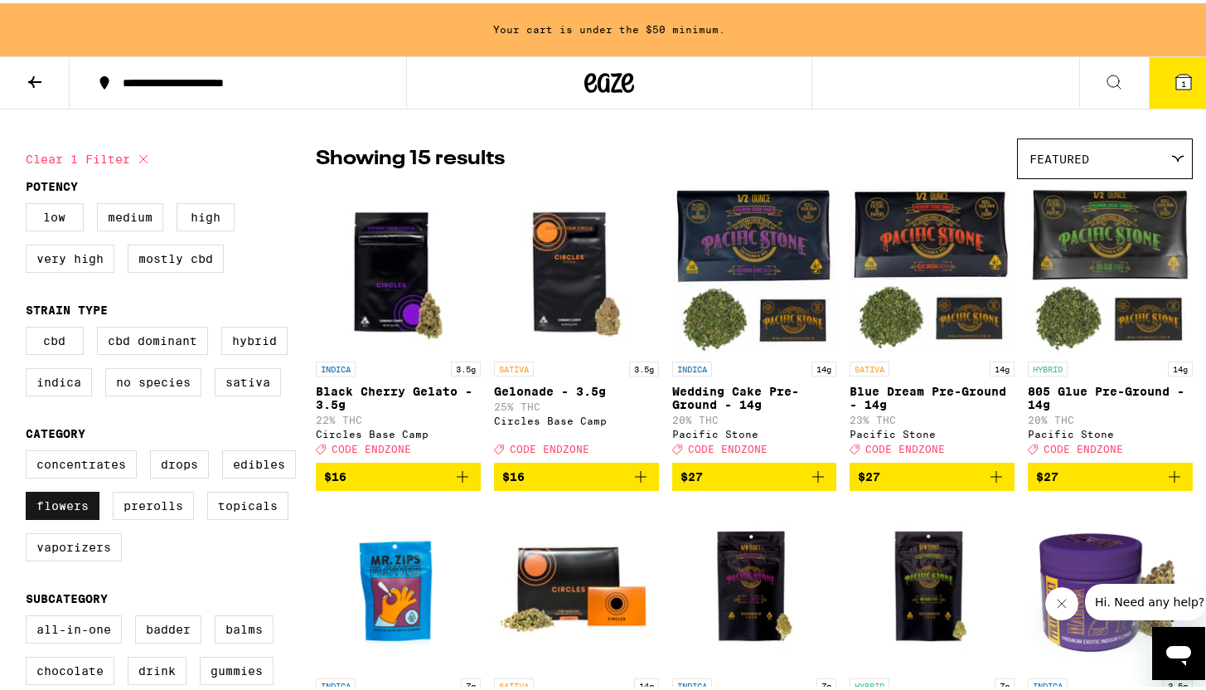 The width and height of the screenshot is (1206, 690). What do you see at coordinates (754, 395) in the screenshot?
I see `p: Wedding Cake Pre-Ground - 14g` at bounding box center [754, 395].